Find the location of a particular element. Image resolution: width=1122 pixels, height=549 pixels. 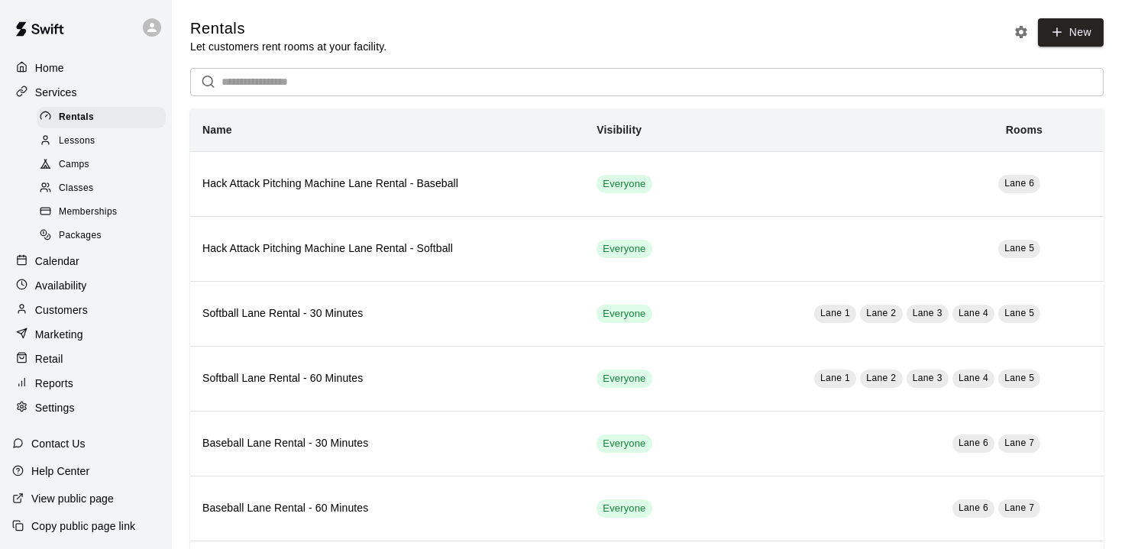

b: Name is located at coordinates (217, 130).